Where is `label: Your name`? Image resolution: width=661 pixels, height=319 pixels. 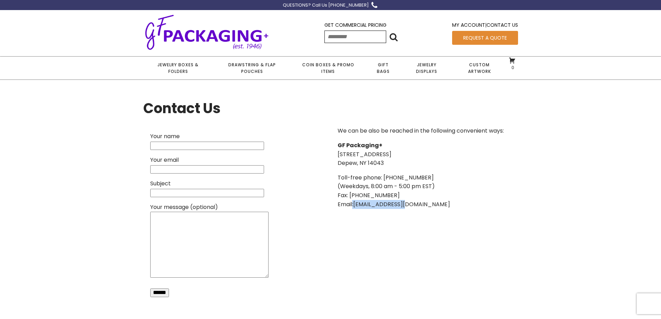
label: Your name is located at coordinates (207, 141).